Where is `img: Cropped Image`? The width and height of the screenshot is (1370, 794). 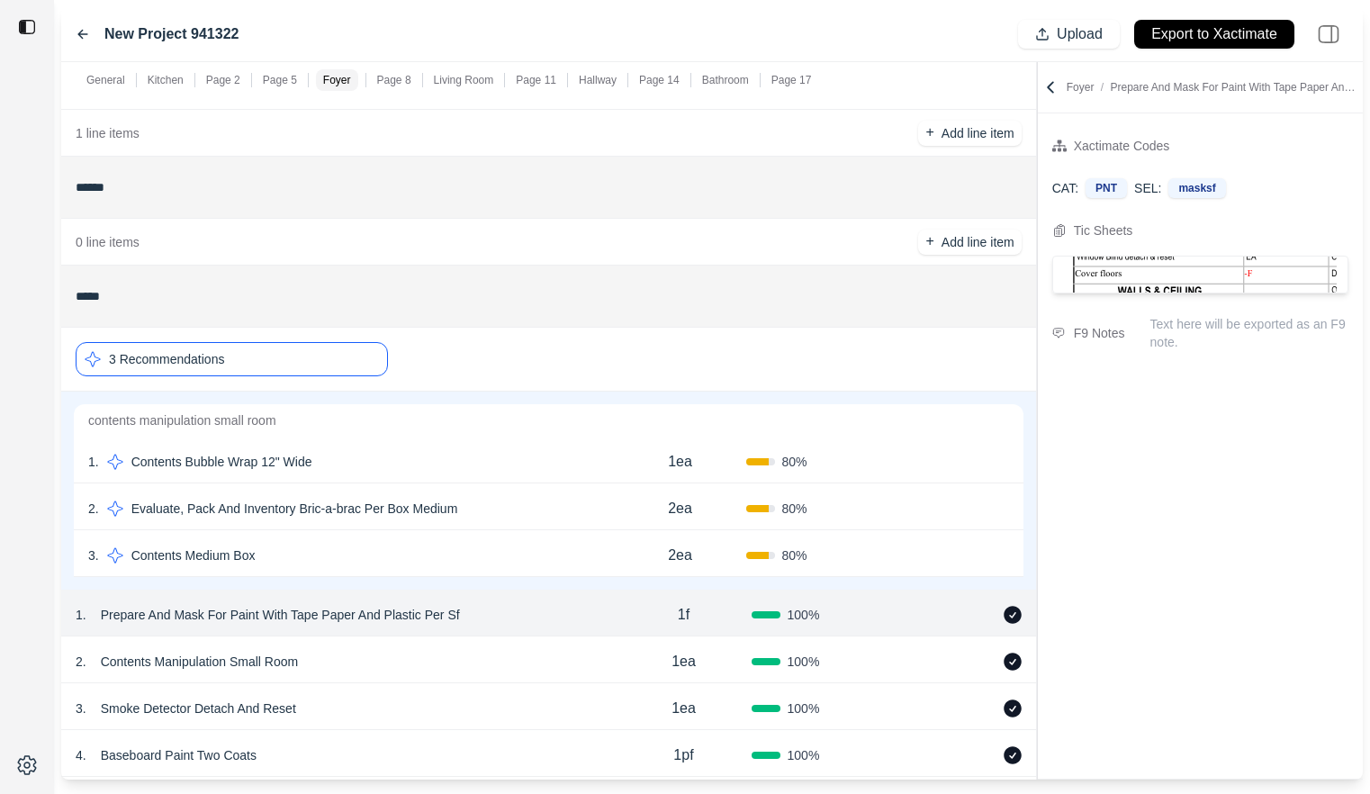 img: Cropped Image is located at coordinates (1200, 274).